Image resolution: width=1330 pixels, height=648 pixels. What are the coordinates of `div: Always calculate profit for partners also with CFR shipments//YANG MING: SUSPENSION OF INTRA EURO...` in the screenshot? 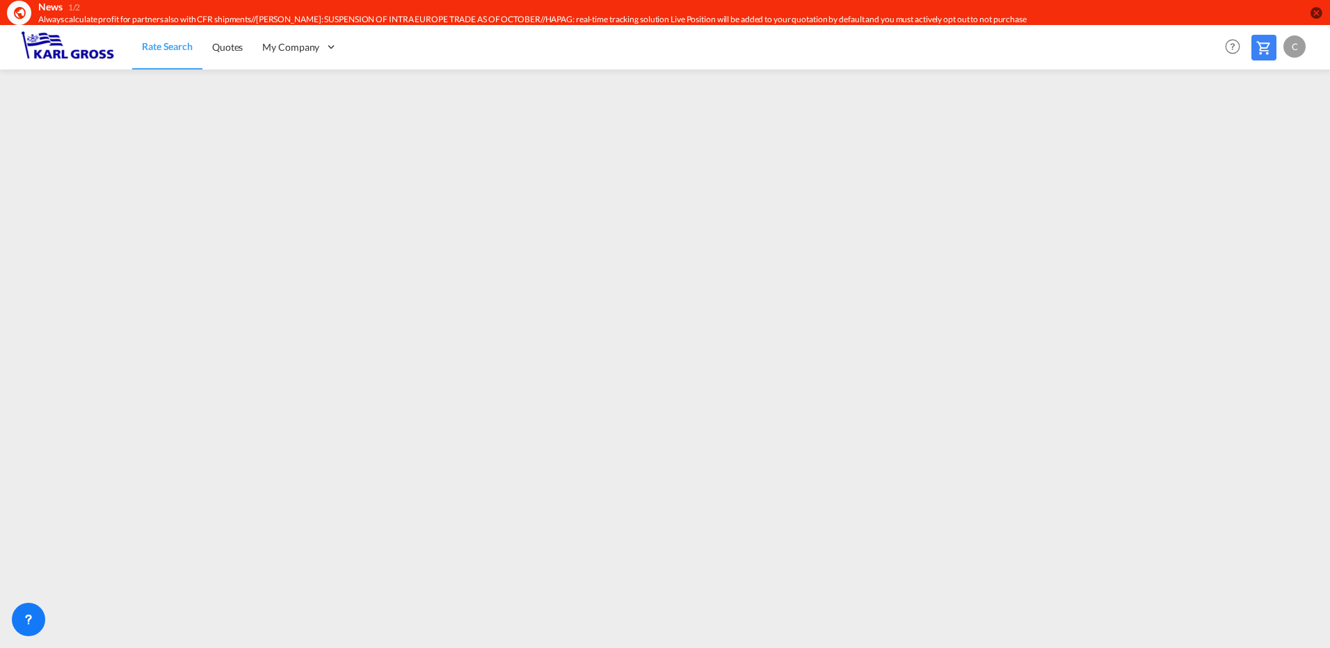 It's located at (581, 19).